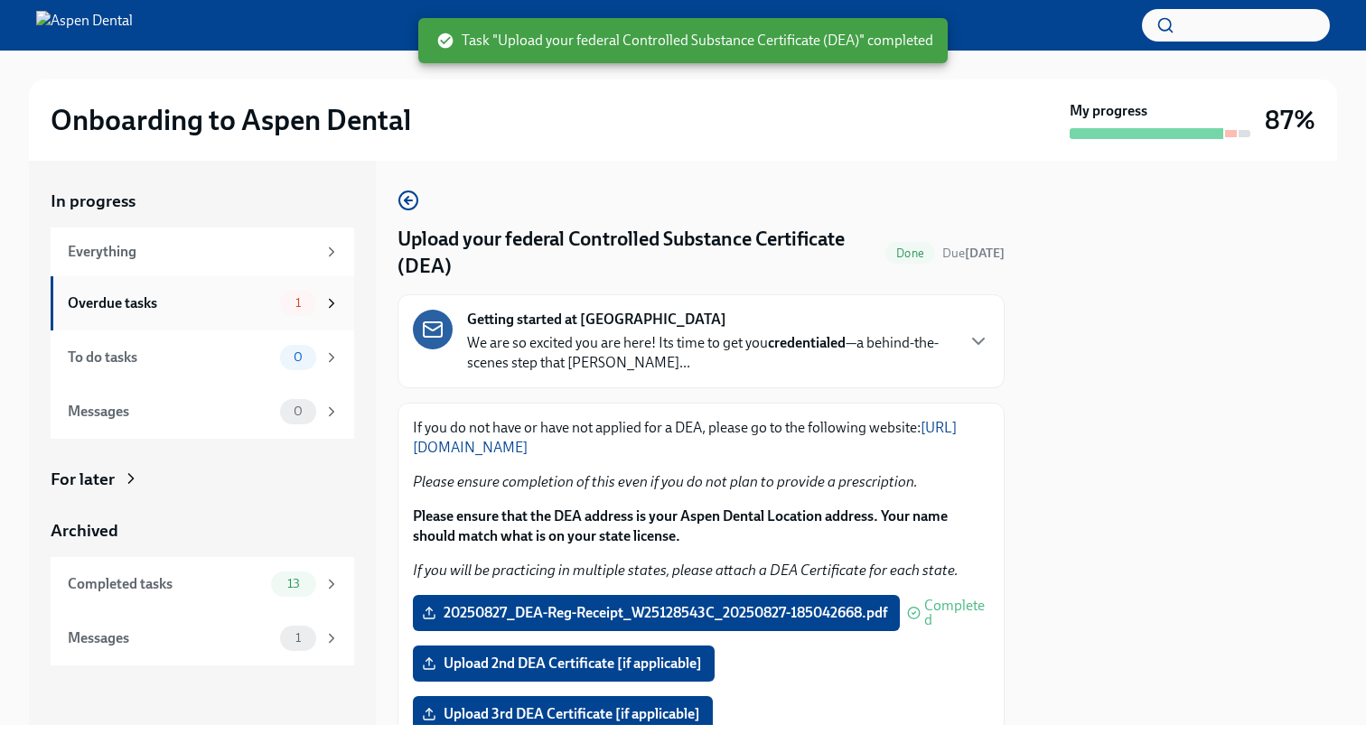 Image resolution: width=1366 pixels, height=743 pixels. What do you see at coordinates (82, 480) in the screenshot?
I see `div: For later` at bounding box center [82, 480].